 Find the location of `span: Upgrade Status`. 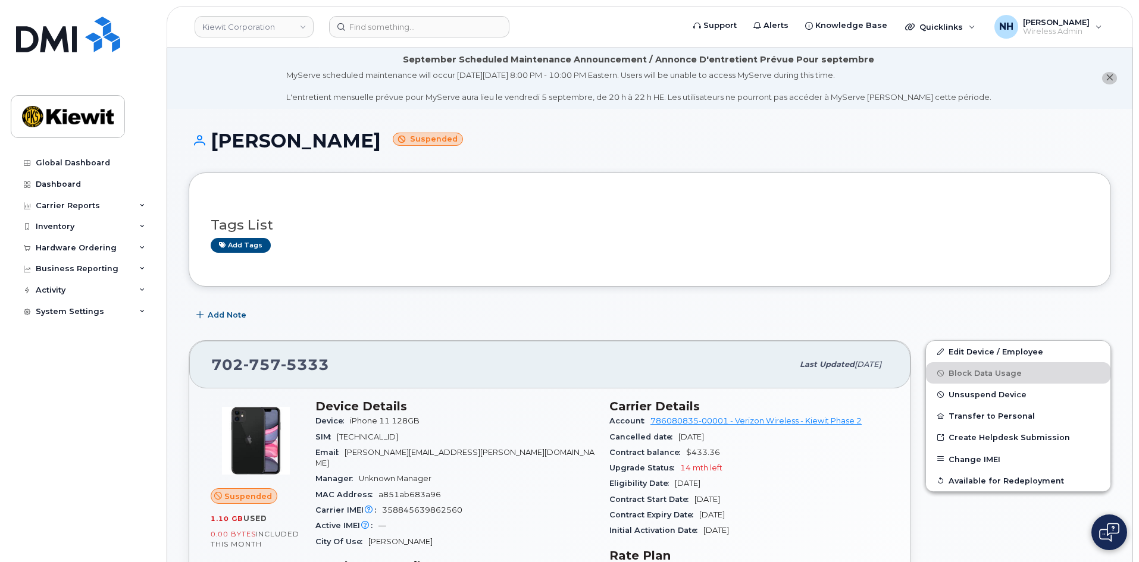

span: Upgrade Status is located at coordinates (645, 468).